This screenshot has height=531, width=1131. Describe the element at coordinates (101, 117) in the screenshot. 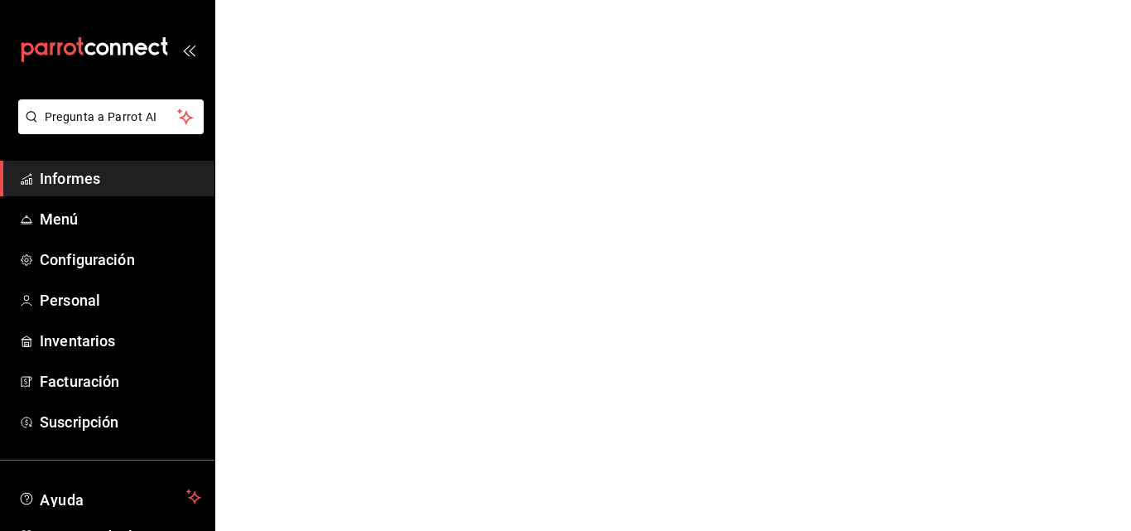

I see `font: Pregunta a Parrot AI` at that location.